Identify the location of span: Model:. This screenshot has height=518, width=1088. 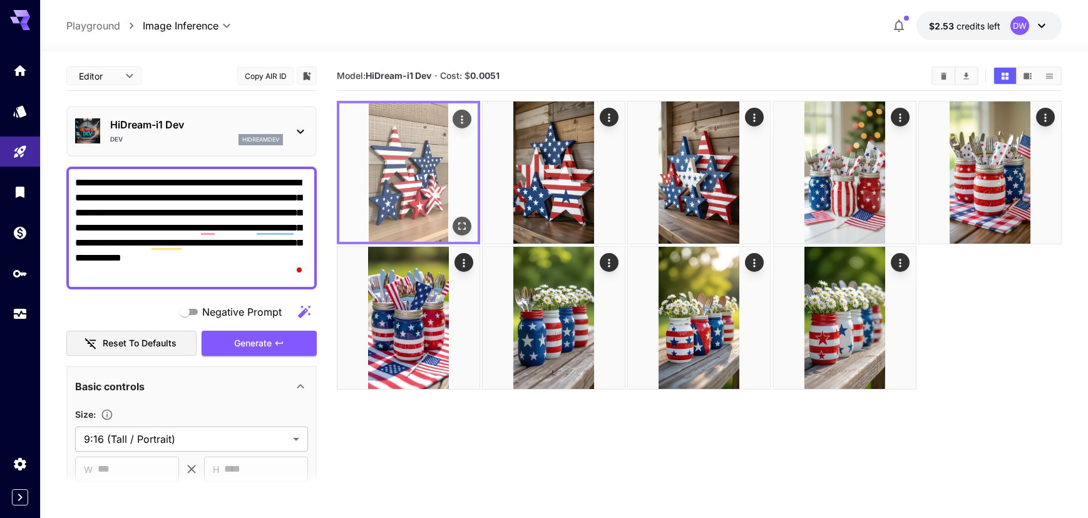
(384, 75).